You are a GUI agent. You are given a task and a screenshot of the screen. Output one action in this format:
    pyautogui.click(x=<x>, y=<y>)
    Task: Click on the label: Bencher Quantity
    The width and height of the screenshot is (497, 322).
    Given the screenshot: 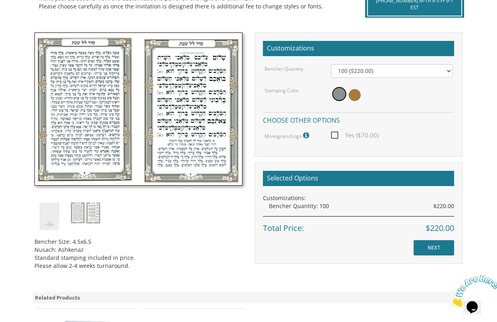 What is the action you would take?
    pyautogui.click(x=284, y=69)
    